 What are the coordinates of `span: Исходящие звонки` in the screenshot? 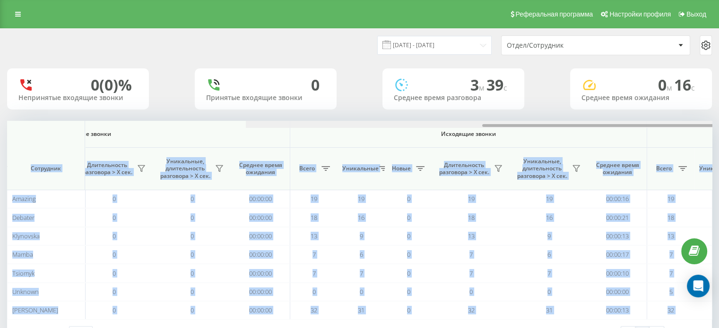 It's located at (468, 134).